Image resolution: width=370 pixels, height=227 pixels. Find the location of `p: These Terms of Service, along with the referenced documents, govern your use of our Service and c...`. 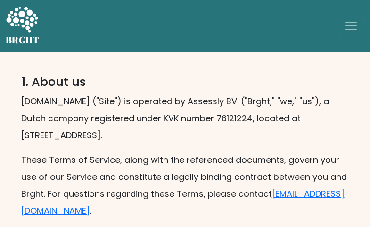

p: These Terms of Service, along with the referenced documents, govern your use of our Service and c... is located at coordinates (185, 185).